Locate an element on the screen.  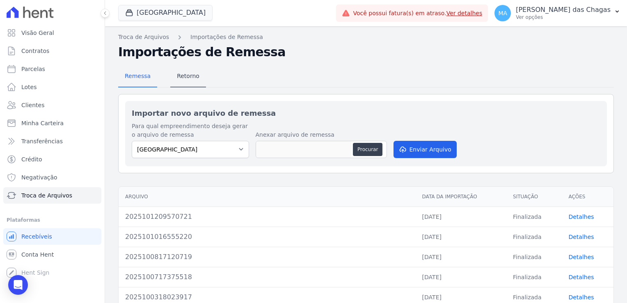
label: Anexar arquivo de remessa is located at coordinates (321, 135).